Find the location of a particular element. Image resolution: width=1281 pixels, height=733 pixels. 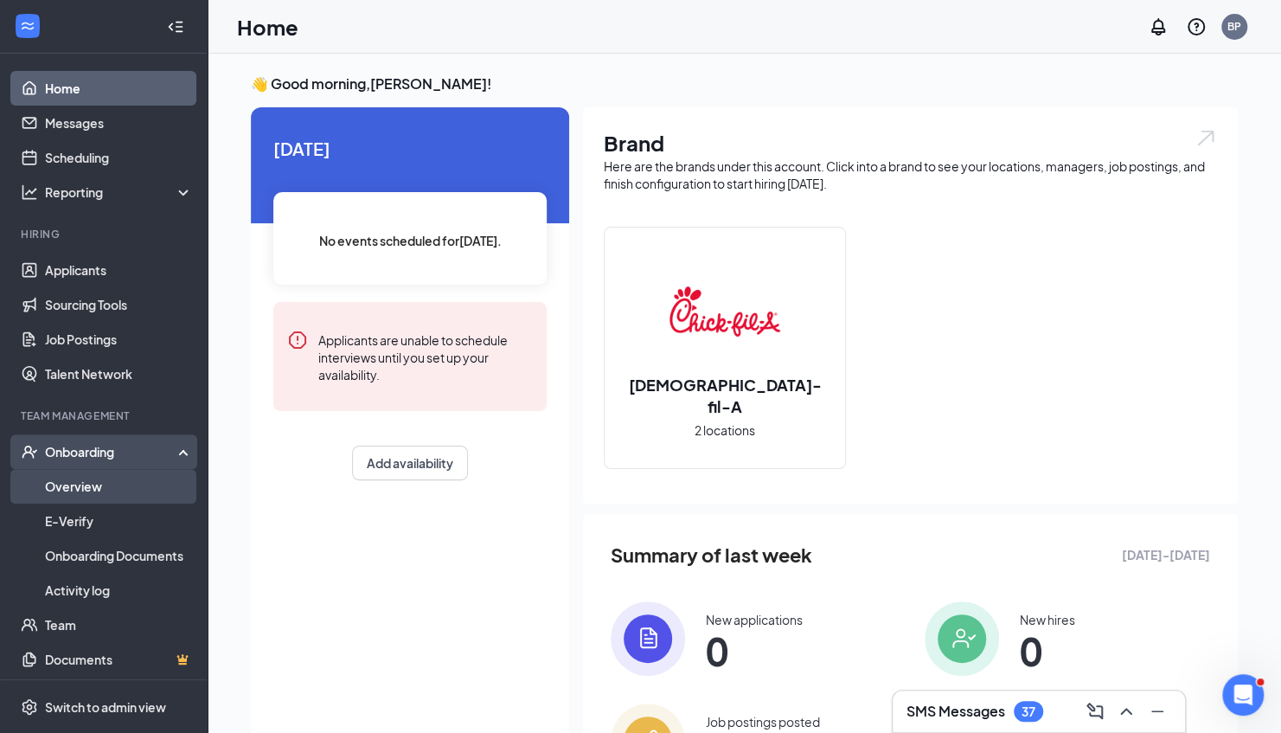

div: New hires is located at coordinates (1047, 619).